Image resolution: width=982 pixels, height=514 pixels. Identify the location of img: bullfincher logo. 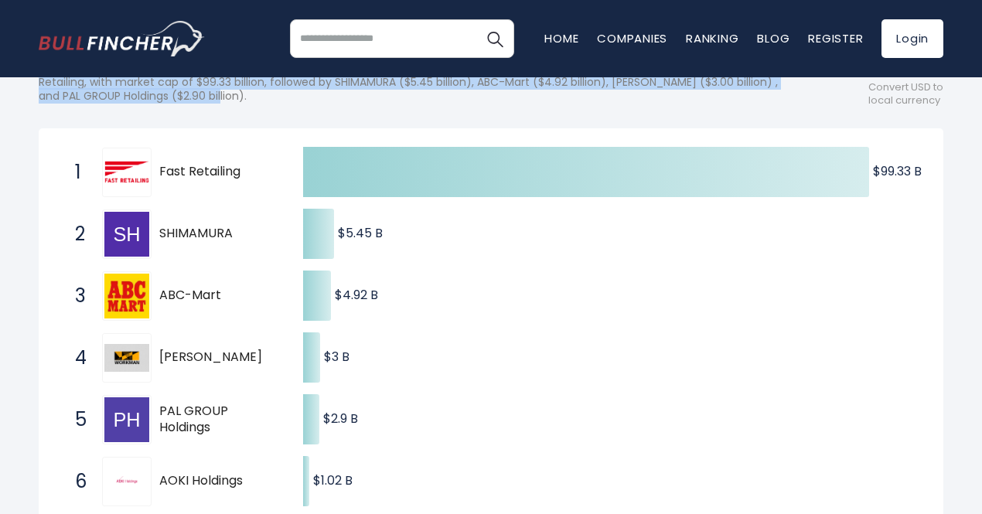
(121, 39).